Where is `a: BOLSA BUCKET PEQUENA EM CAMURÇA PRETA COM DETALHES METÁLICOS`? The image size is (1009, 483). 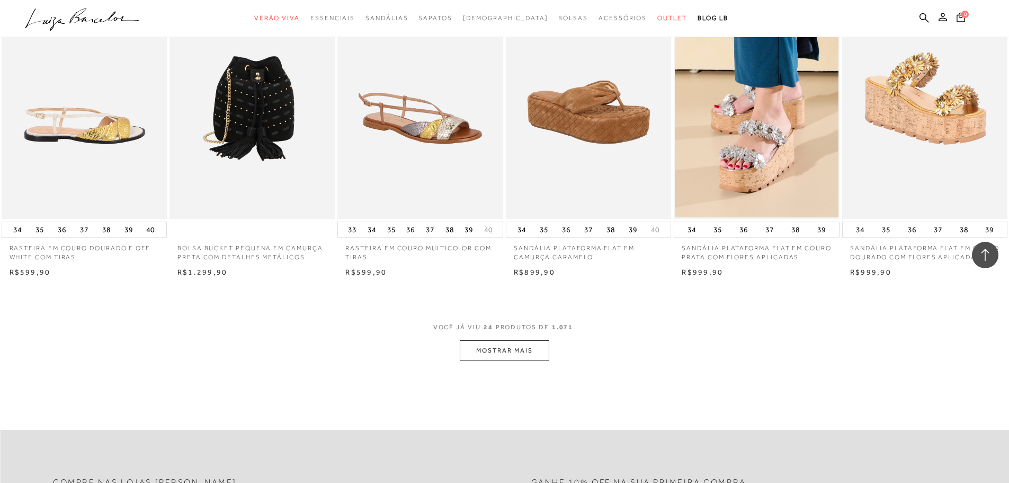
a: BOLSA BUCKET PEQUENA EM CAMURÇA PRETA COM DETALHES METÁLICOS is located at coordinates (252, 250).